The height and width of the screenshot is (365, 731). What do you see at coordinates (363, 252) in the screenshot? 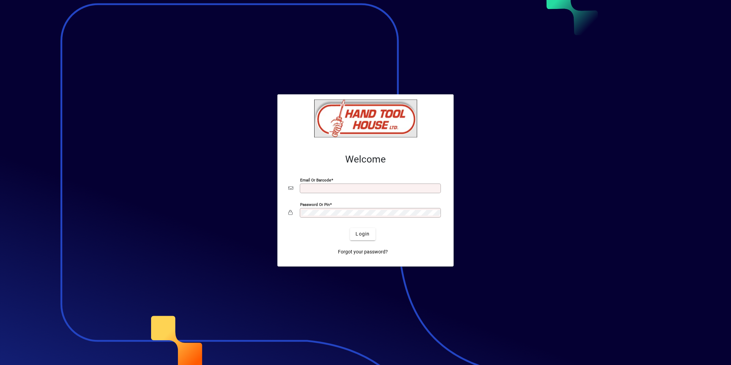
I see `a: Forgot your password?` at bounding box center [363, 252].